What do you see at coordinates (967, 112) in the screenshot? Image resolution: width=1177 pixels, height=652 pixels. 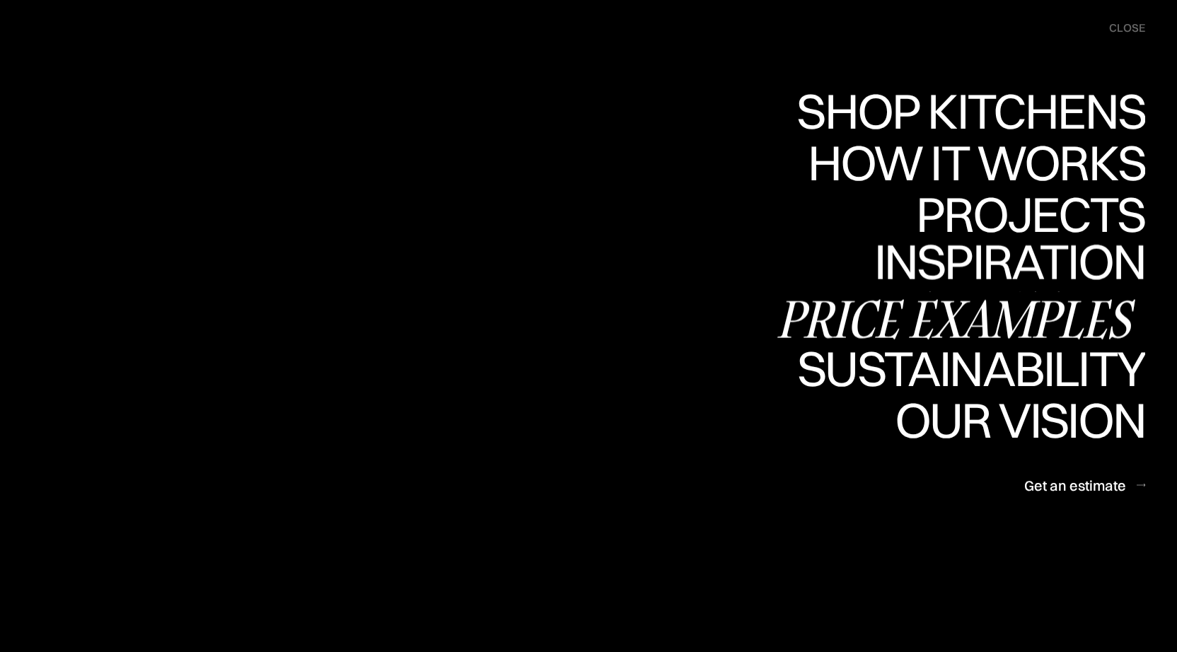 I see `a: Shop KitchensShop Kitchens` at bounding box center [967, 112].